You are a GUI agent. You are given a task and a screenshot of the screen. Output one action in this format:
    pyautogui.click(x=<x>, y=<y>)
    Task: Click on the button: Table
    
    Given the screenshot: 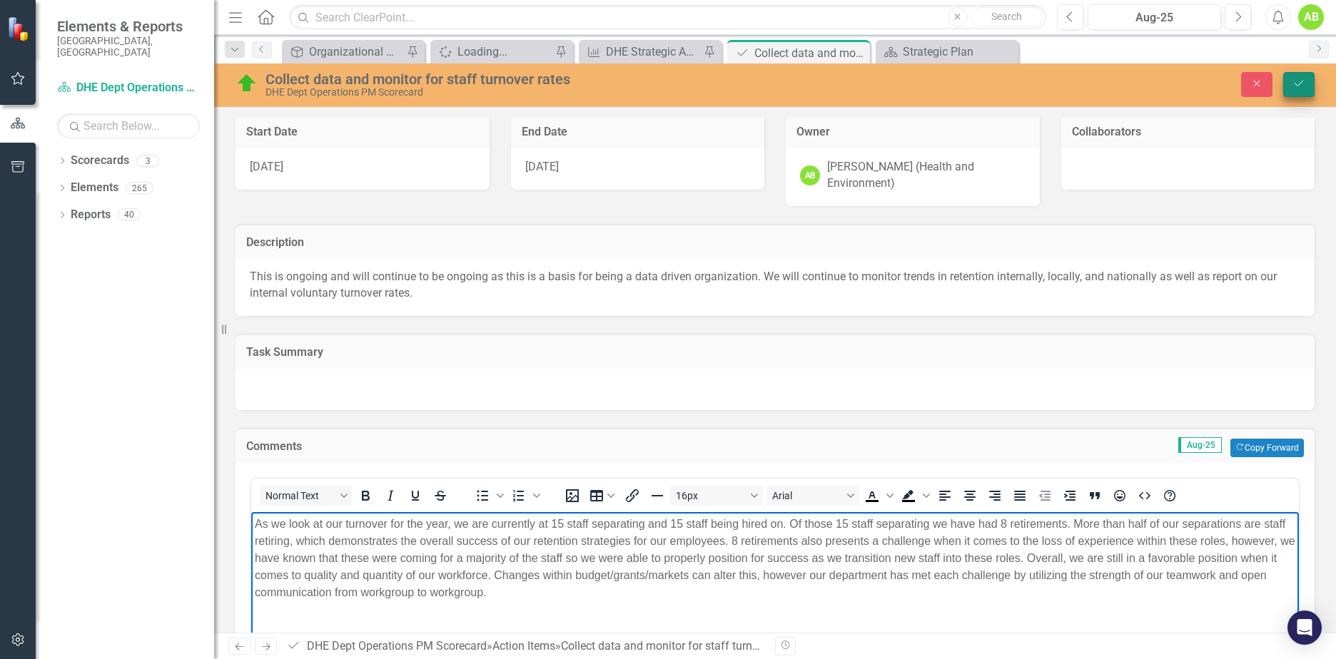 What is the action you would take?
    pyautogui.click(x=602, y=496)
    